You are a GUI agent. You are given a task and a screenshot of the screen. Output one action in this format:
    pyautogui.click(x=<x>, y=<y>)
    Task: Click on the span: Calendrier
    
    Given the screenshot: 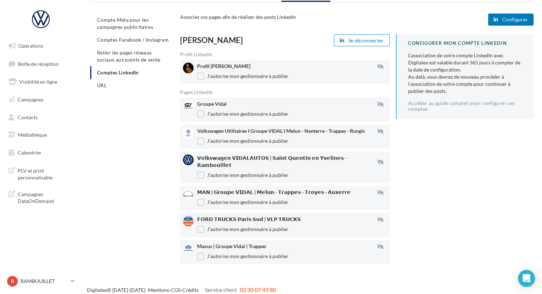 What is the action you would take?
    pyautogui.click(x=29, y=152)
    